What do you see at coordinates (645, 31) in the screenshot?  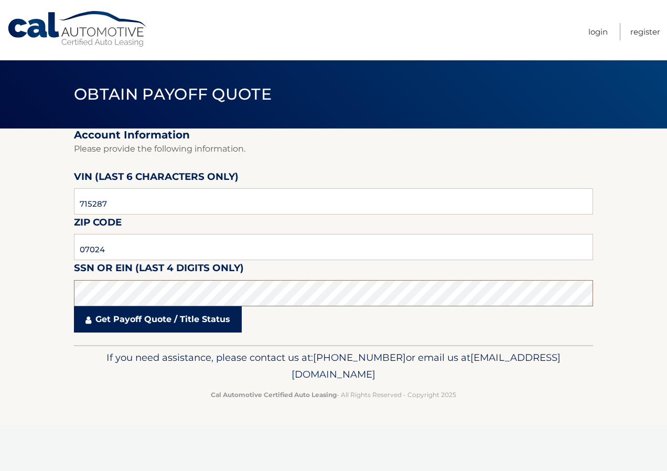 I see `a: Register` at bounding box center [645, 31].